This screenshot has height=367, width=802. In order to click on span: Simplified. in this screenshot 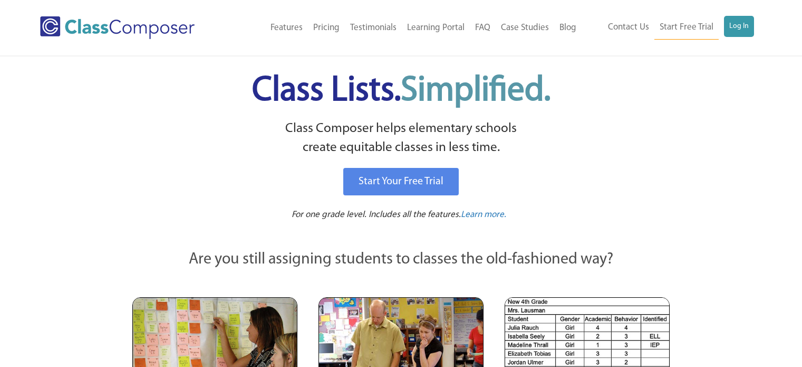, I will do `click(476, 91)`.